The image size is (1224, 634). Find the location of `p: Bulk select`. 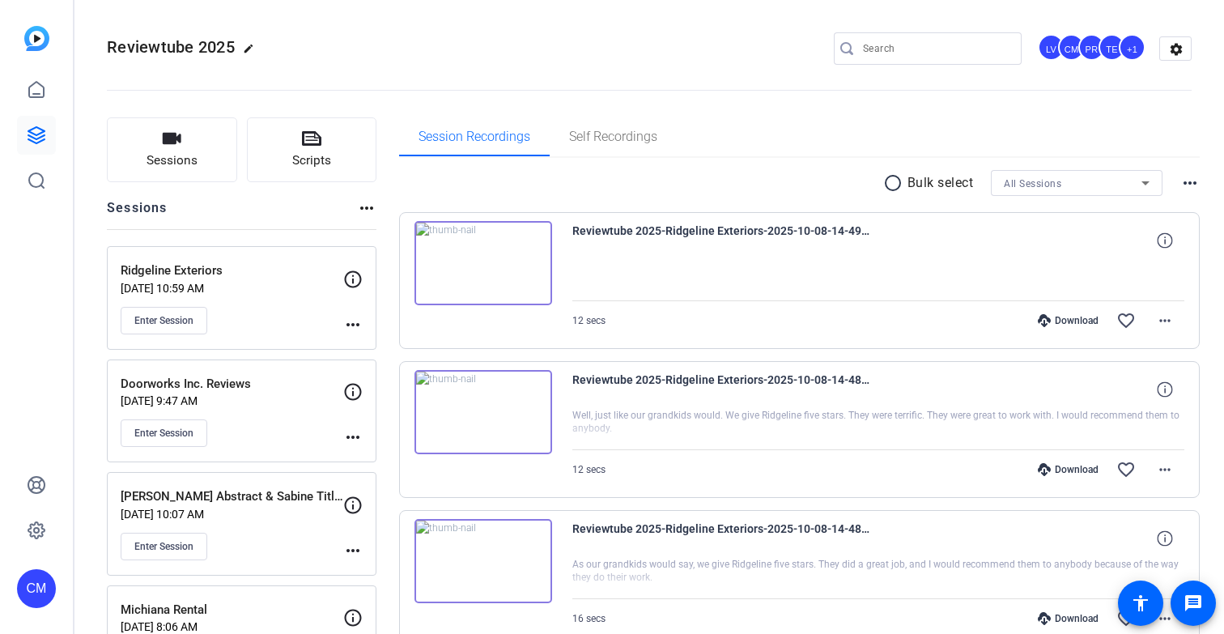

p: Bulk select is located at coordinates (941, 183).